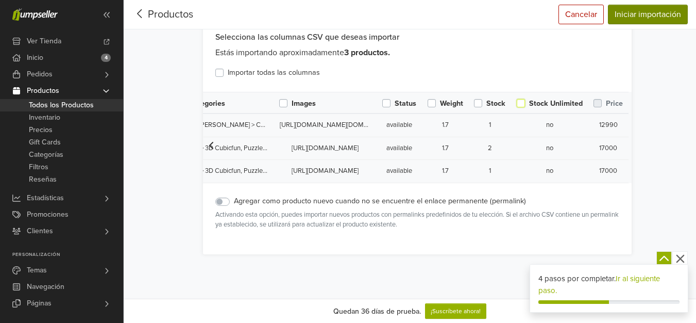  Describe the element at coordinates (609, 125) in the screenshot. I see `td: 12990` at that location.